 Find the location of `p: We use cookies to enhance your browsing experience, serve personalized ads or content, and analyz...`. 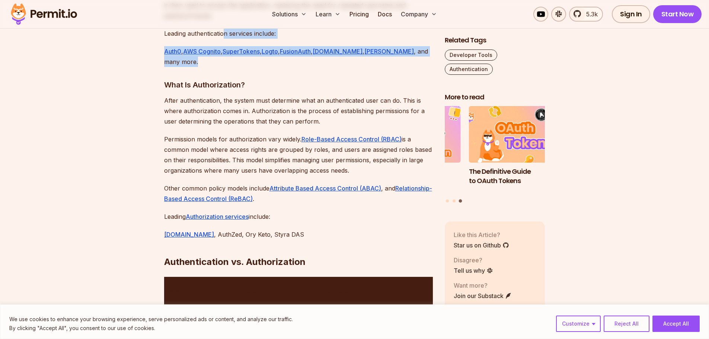

p: We use cookies to enhance your browsing experience, serve personalized ads or content, and analyz... is located at coordinates (151, 319).